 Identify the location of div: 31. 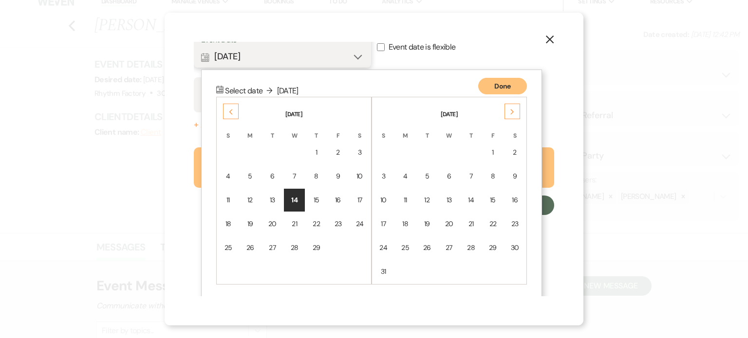
(383, 272).